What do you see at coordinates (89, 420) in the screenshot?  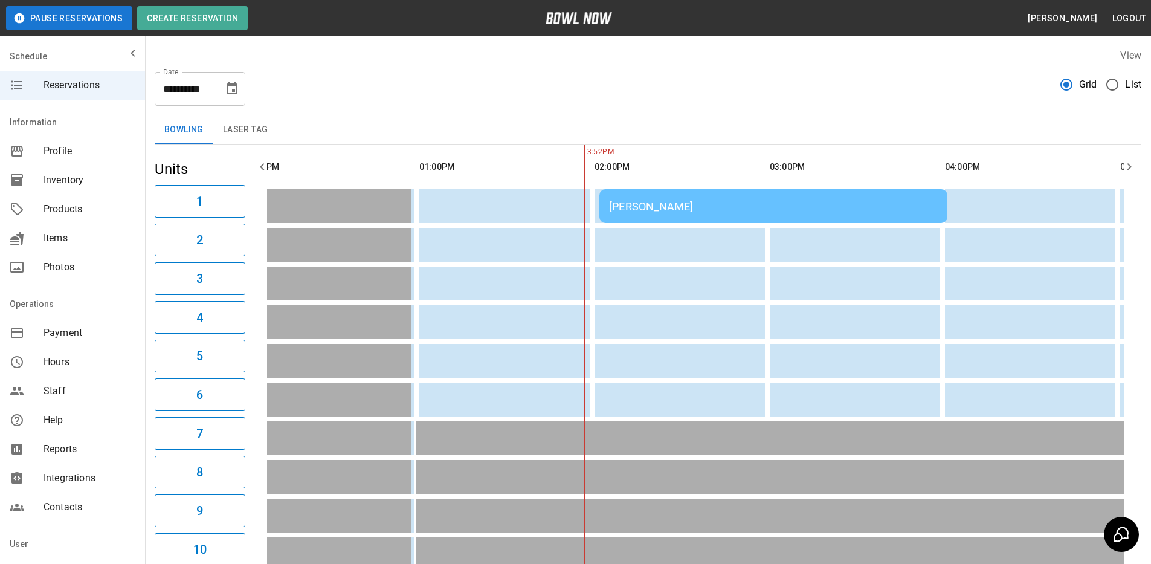 I see `span: Help` at bounding box center [89, 420].